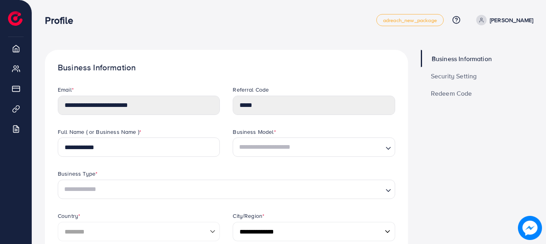 The image size is (546, 244). Describe the element at coordinates (410, 20) in the screenshot. I see `span: adreach_new_package` at that location.